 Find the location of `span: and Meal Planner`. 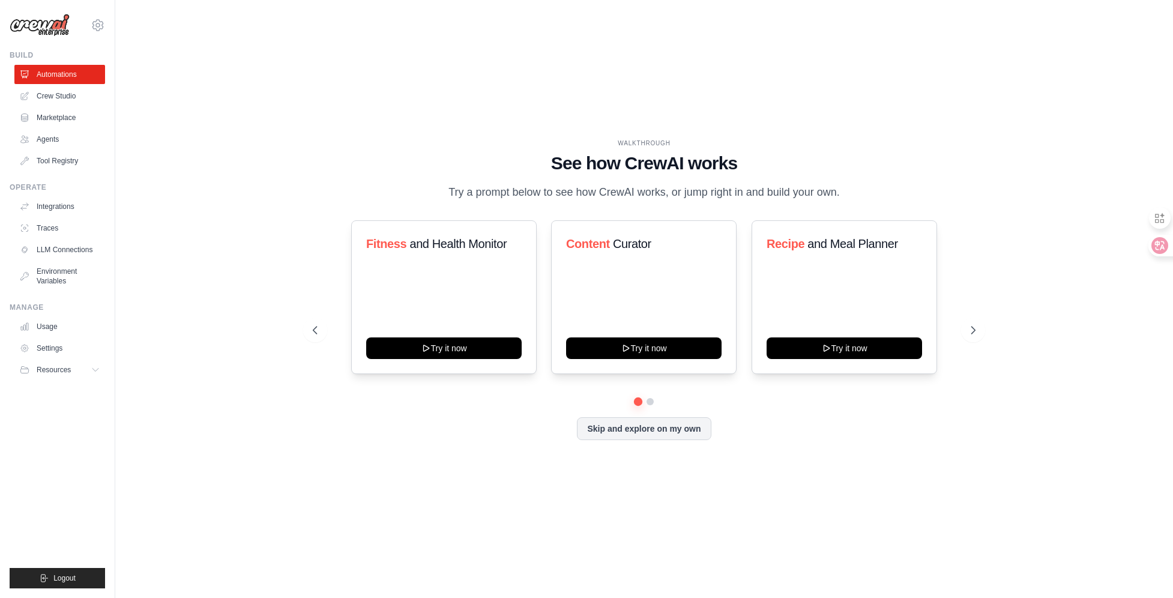

span: and Meal Planner is located at coordinates (852, 244).